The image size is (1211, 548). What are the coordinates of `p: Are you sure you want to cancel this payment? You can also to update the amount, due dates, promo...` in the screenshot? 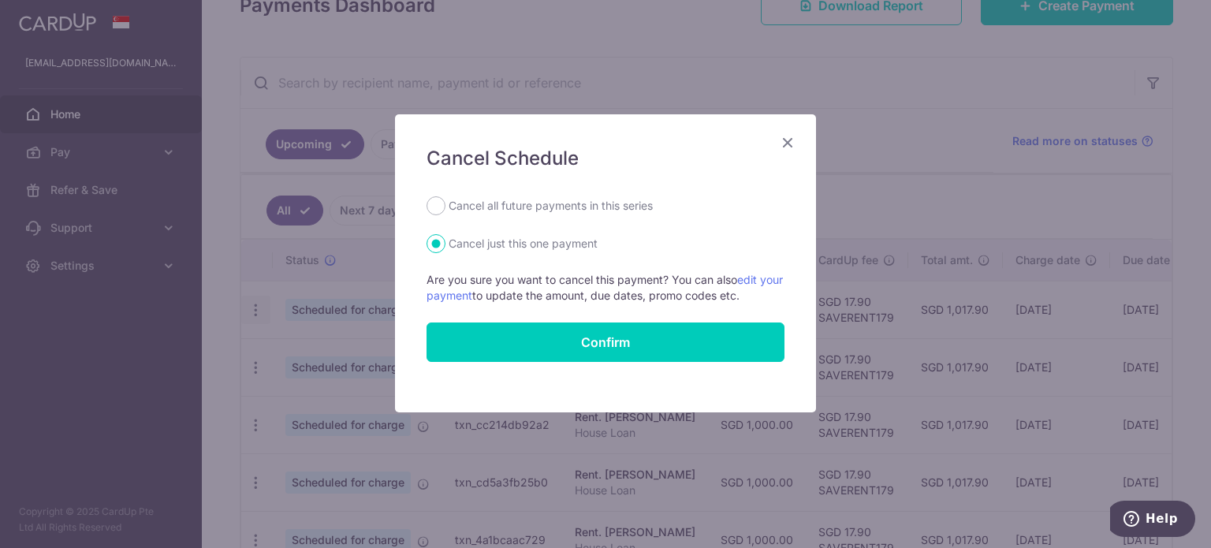 It's located at (605, 288).